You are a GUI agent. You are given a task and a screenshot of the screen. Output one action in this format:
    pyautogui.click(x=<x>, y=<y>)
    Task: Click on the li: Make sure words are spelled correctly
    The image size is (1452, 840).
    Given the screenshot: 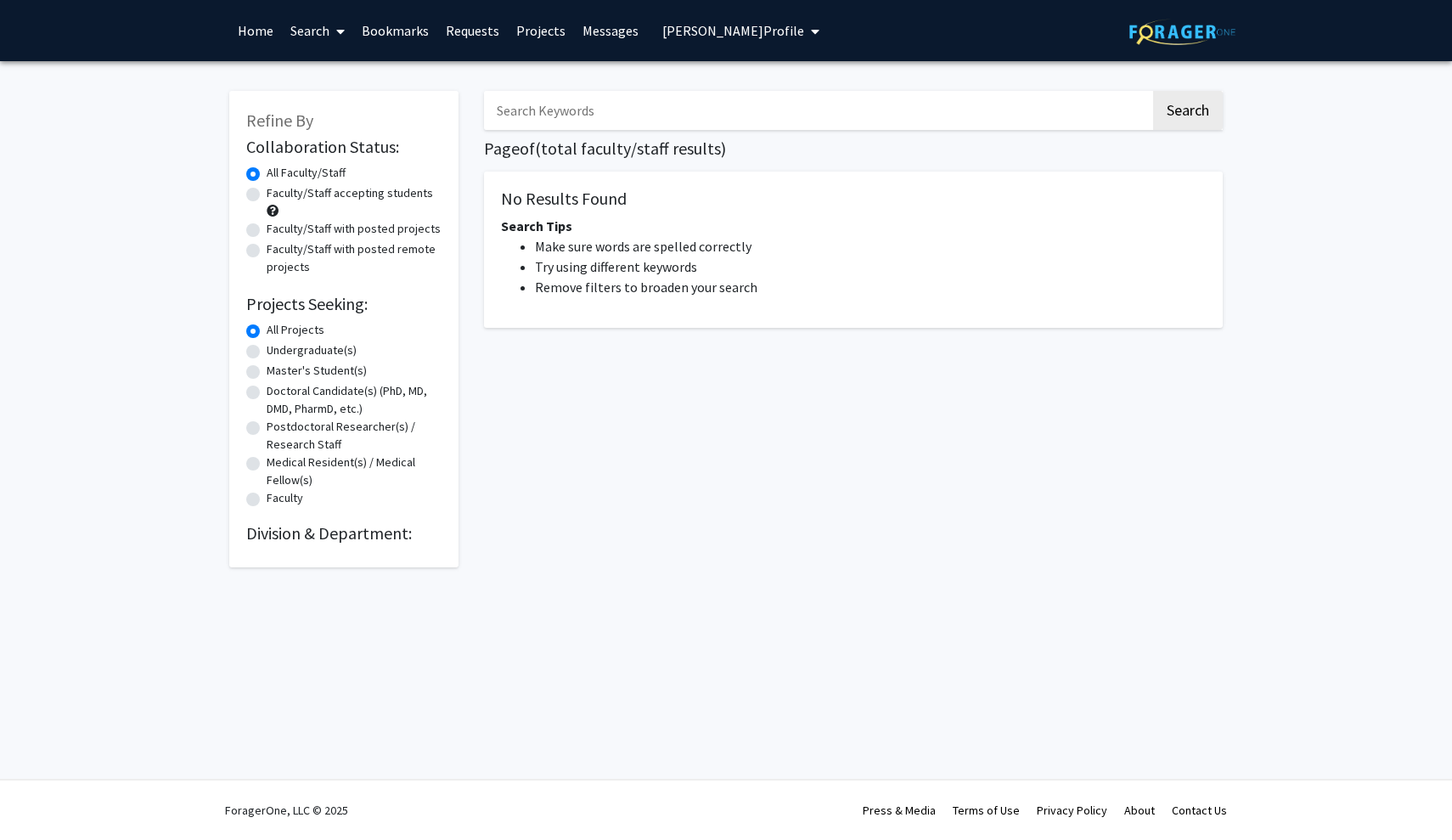 What is the action you would take?
    pyautogui.click(x=871, y=246)
    